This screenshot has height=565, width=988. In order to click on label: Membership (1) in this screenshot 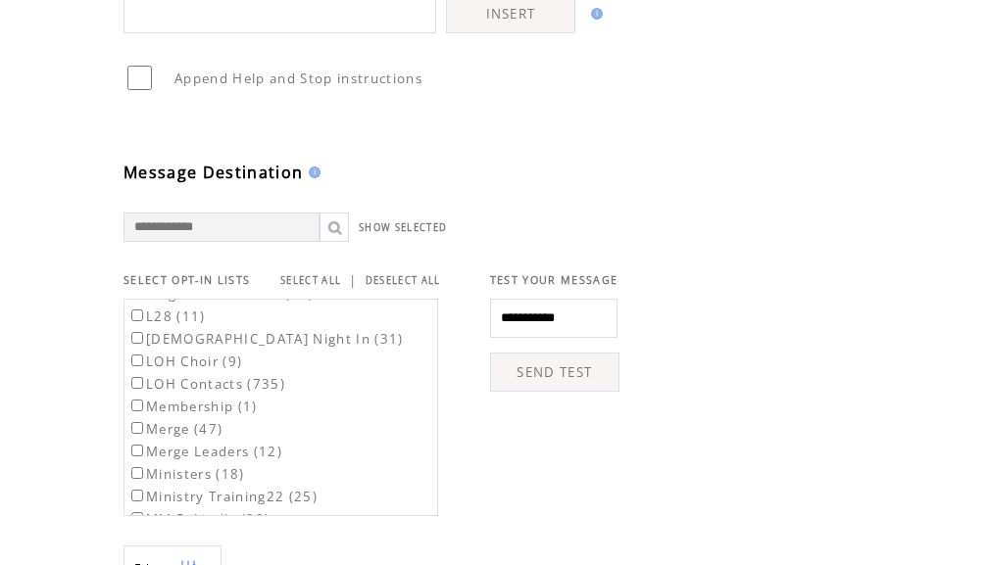, I will do `click(192, 407)`.